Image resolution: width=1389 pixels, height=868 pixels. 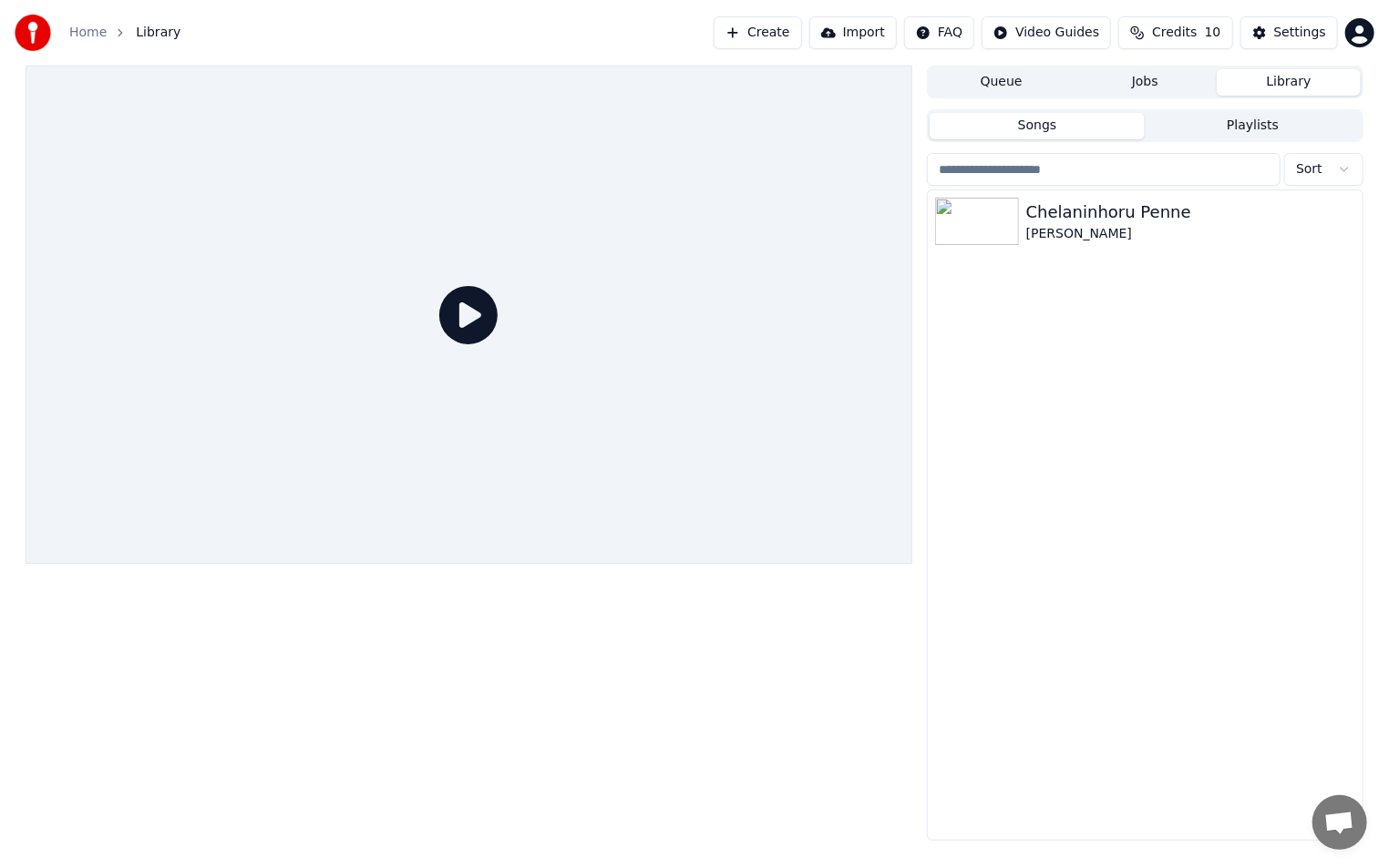 What do you see at coordinates (33, 33) in the screenshot?
I see `img: youka` at bounding box center [33, 33].